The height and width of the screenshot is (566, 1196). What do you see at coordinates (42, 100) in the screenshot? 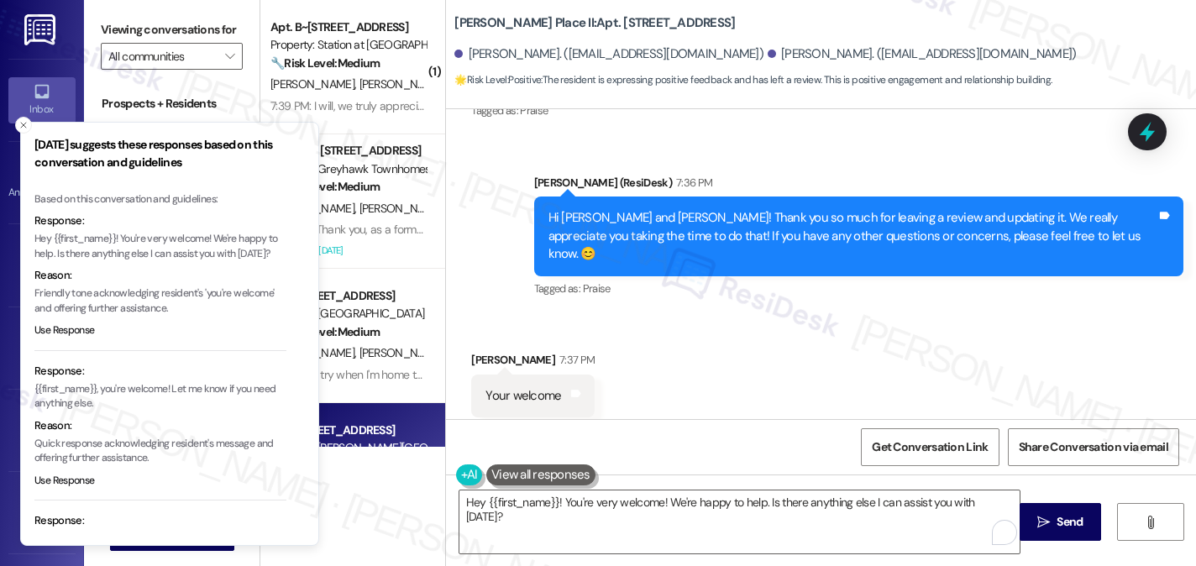
I see `a: Inbox` at bounding box center [42, 100].